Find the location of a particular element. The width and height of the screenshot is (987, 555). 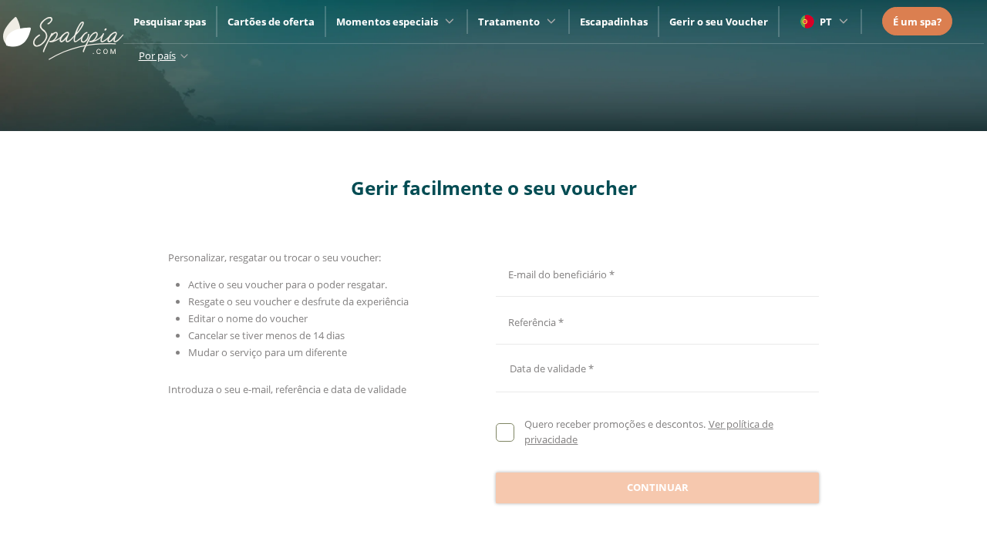

span: Personalizar, resgatar ou trocar o seu voucher: is located at coordinates (274, 257).